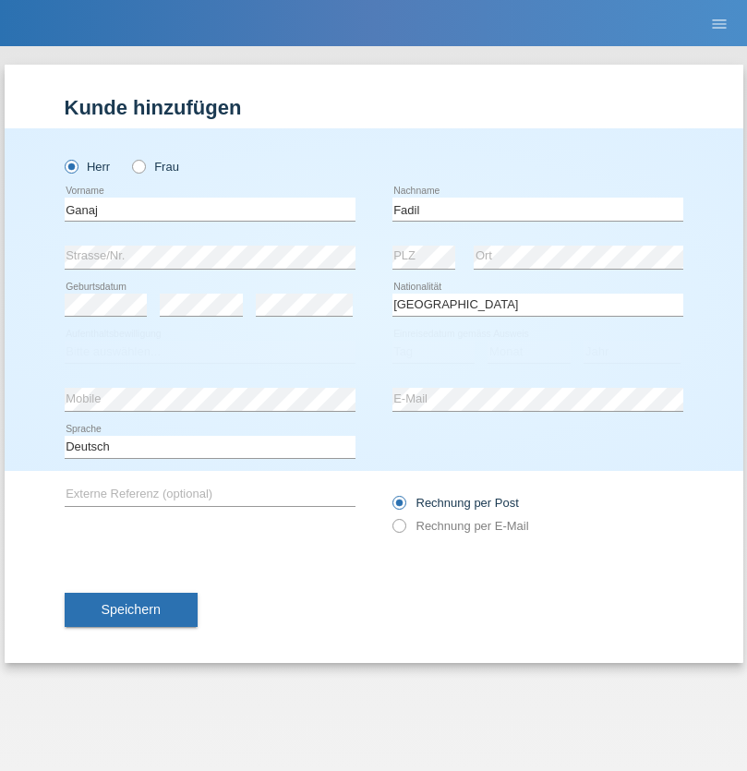 This screenshot has height=771, width=747. I want to click on input: Rechnung per E-Mail, so click(398, 530).